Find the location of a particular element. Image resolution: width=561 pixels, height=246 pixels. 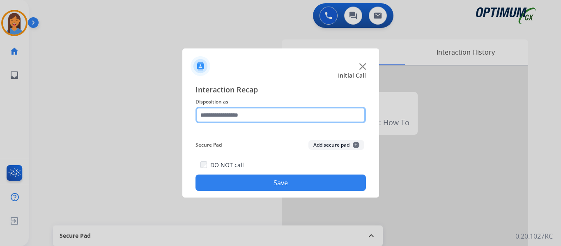

img: contactIcon is located at coordinates (200, 66).